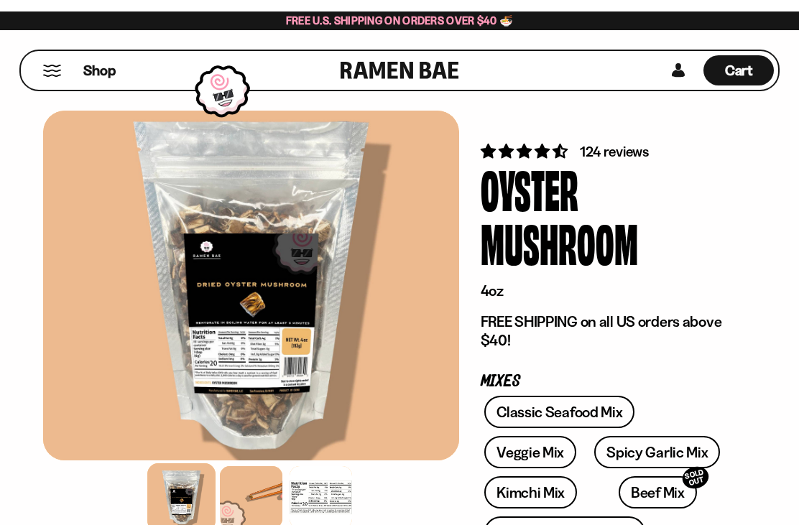 This screenshot has width=799, height=525. Describe the element at coordinates (607, 370) in the screenshot. I see `p: Mixes` at that location.